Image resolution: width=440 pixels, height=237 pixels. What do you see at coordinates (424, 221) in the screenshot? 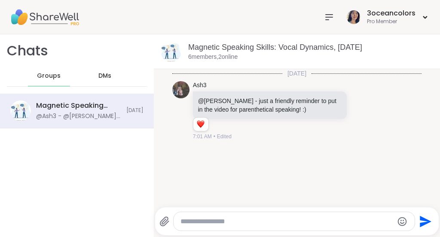
I see `button: Send` at bounding box center [424, 221].